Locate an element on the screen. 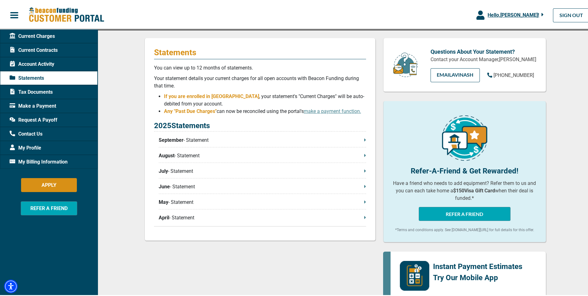 Image resolution: width=588 pixels, height=296 pixels. a: make a payment function. is located at coordinates (333, 110).